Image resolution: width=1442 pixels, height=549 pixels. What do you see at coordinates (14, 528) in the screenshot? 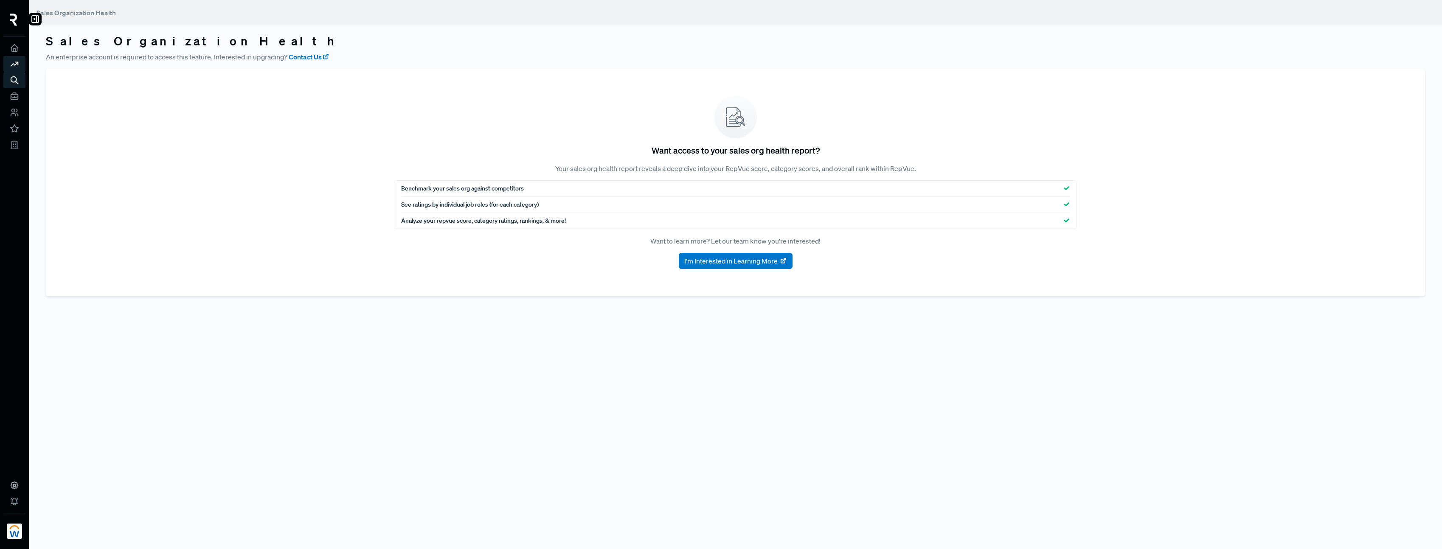
I see `a: Workday` at bounding box center [14, 528].